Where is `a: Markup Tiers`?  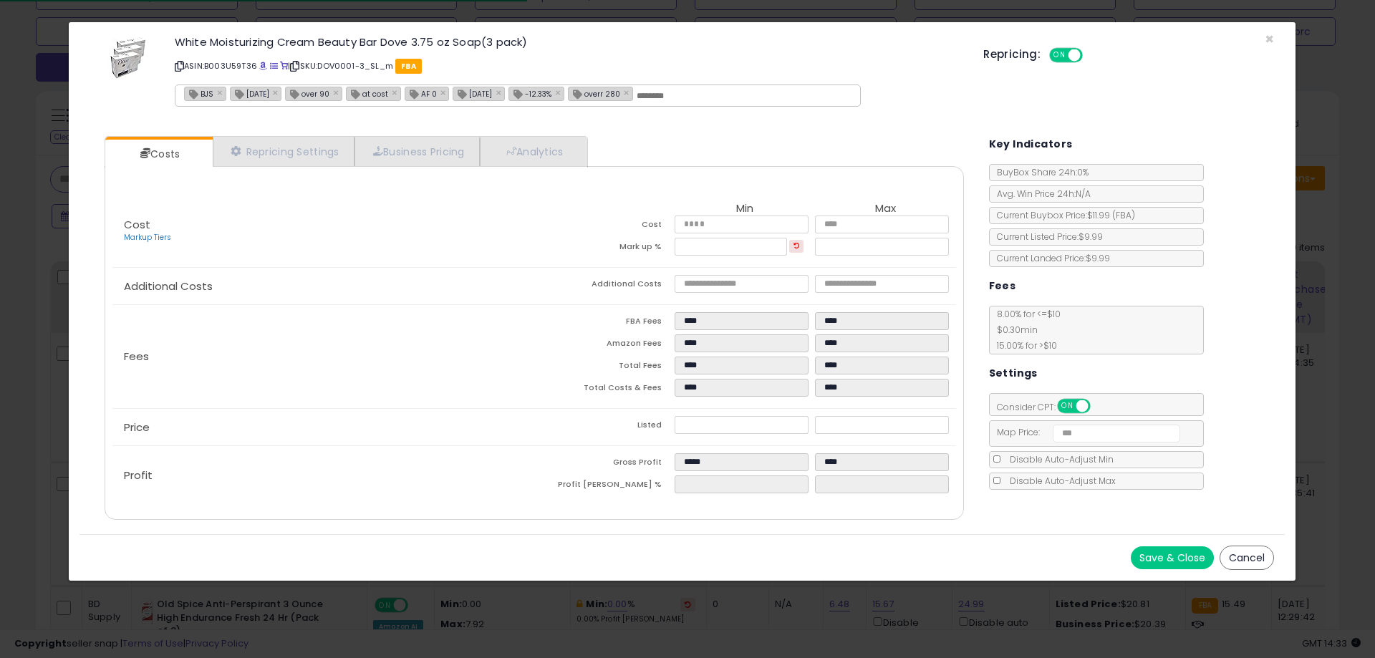 a: Markup Tiers is located at coordinates (147, 237).